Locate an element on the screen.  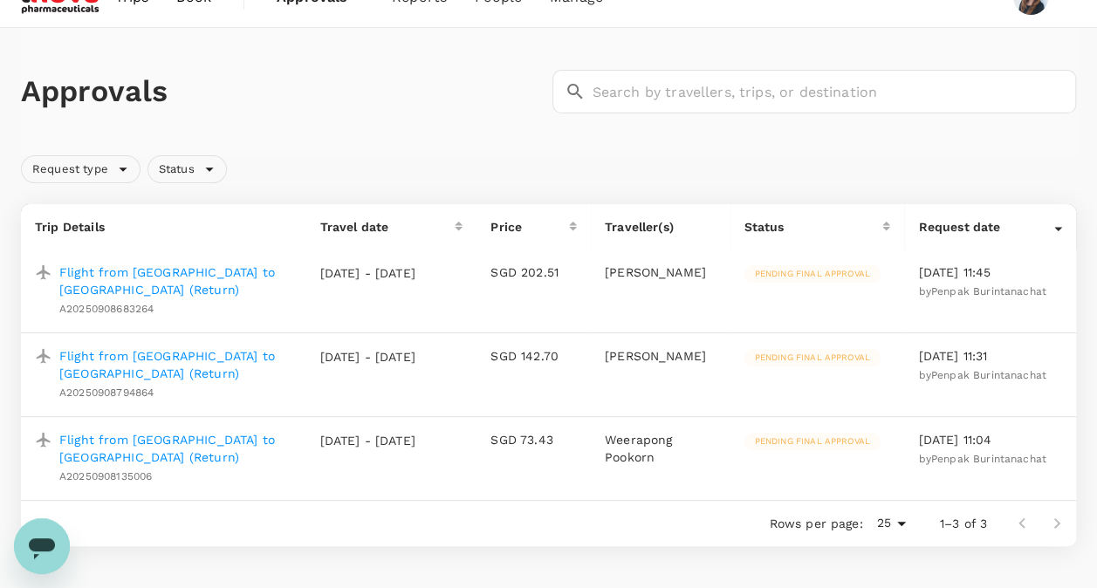
p: SGD 202.51 is located at coordinates (533, 272).